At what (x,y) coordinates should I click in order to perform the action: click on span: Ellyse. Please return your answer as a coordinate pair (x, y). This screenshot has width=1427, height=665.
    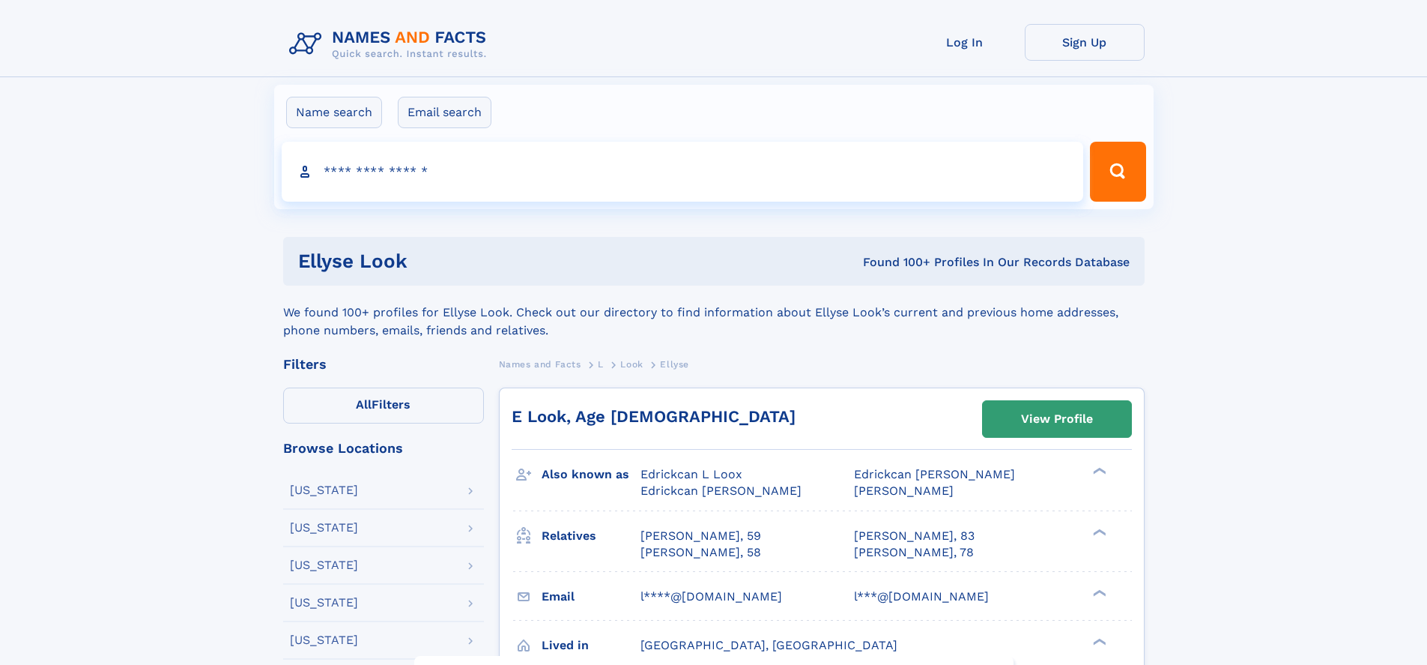
    Looking at the image, I should click on (674, 364).